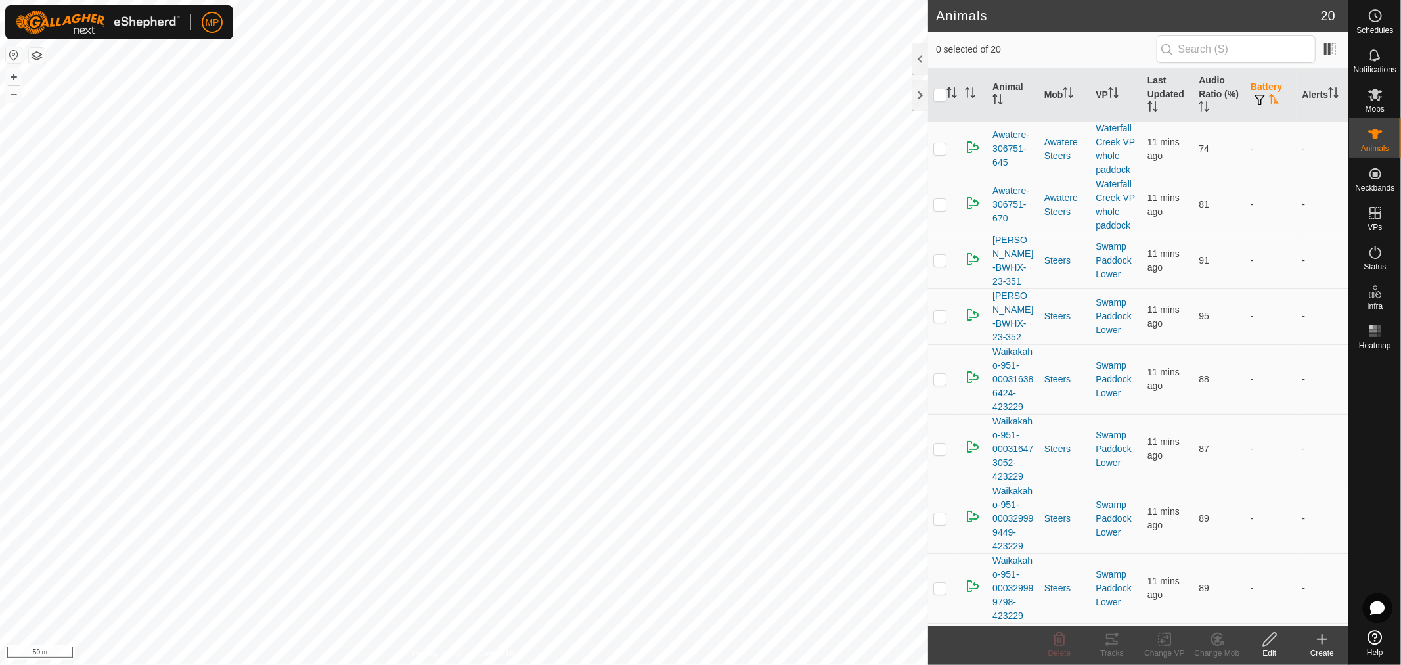  What do you see at coordinates (1013, 588) in the screenshot?
I see `span: Waikakaho-951-000329999798-423229` at bounding box center [1013, 588].